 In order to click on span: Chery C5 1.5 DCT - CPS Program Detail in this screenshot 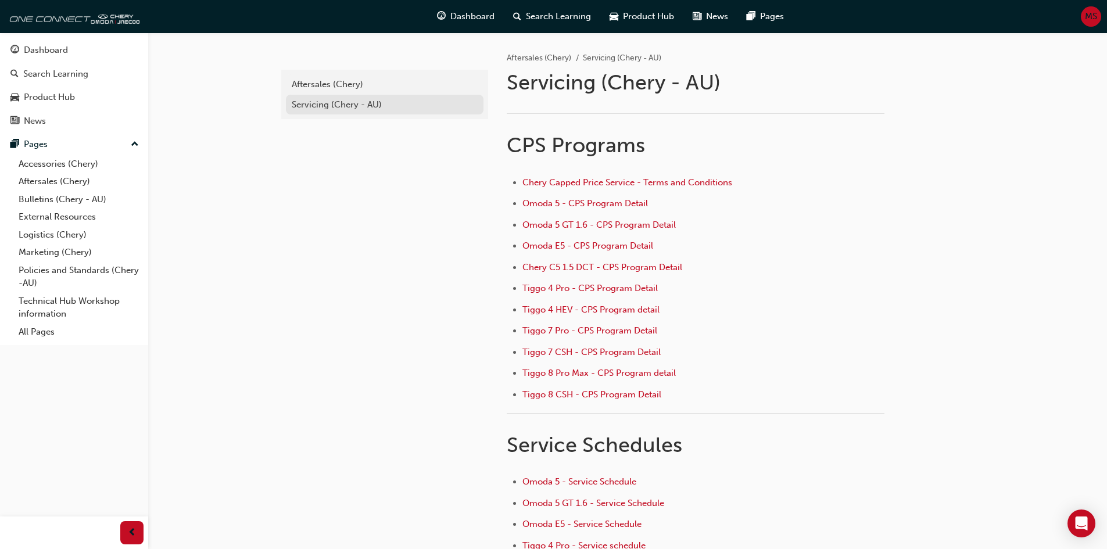, I will do `click(602, 267)`.